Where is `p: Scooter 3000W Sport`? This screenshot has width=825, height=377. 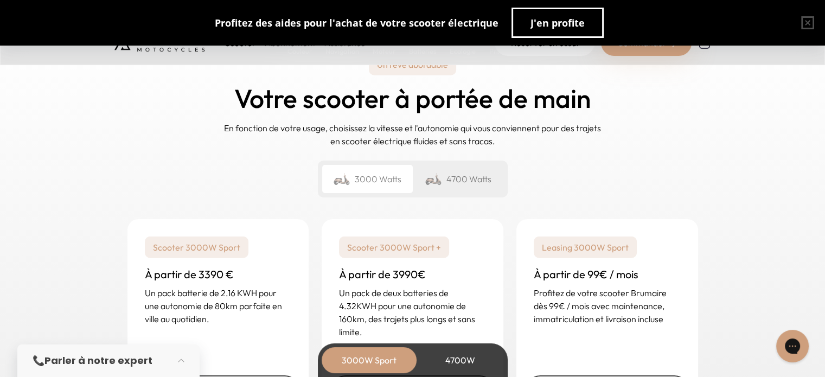
p: Scooter 3000W Sport is located at coordinates (196, 247).